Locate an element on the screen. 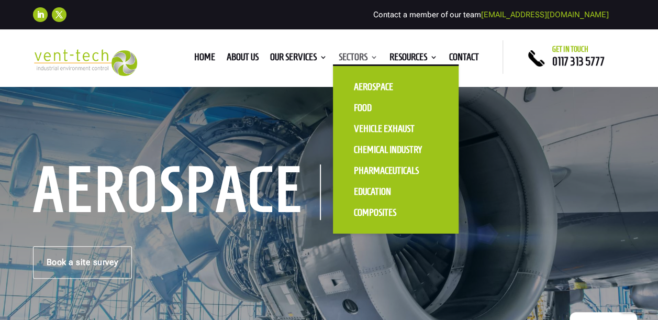 Image resolution: width=658 pixels, height=320 pixels. a: Home is located at coordinates (205, 59).